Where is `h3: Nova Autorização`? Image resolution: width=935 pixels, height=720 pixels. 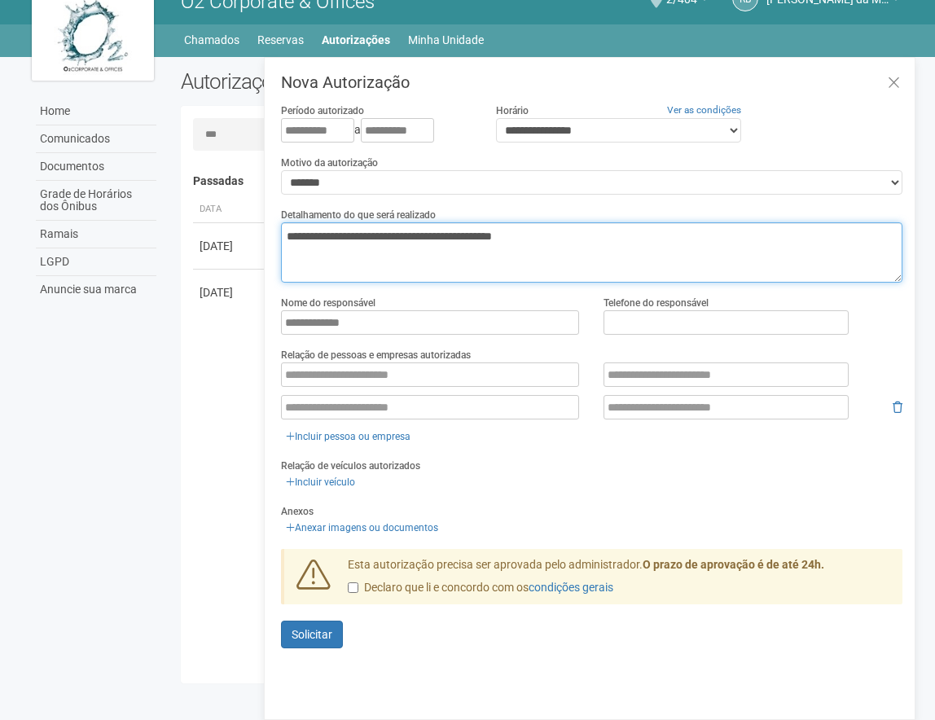
h3: Nova Autorização is located at coordinates (591, 82).